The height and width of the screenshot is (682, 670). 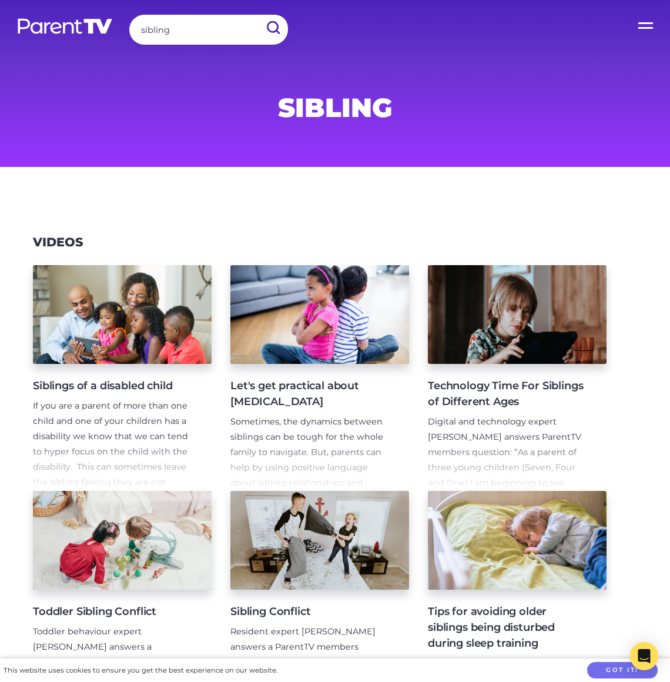 I want to click on h4: Tips for avoiding older siblings being disturbed during sleep training, so click(x=508, y=627).